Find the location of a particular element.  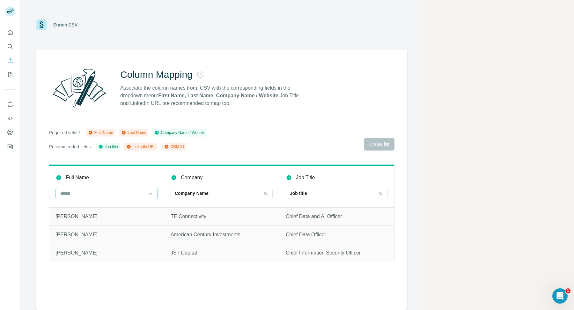

p: Job title is located at coordinates (298, 193).